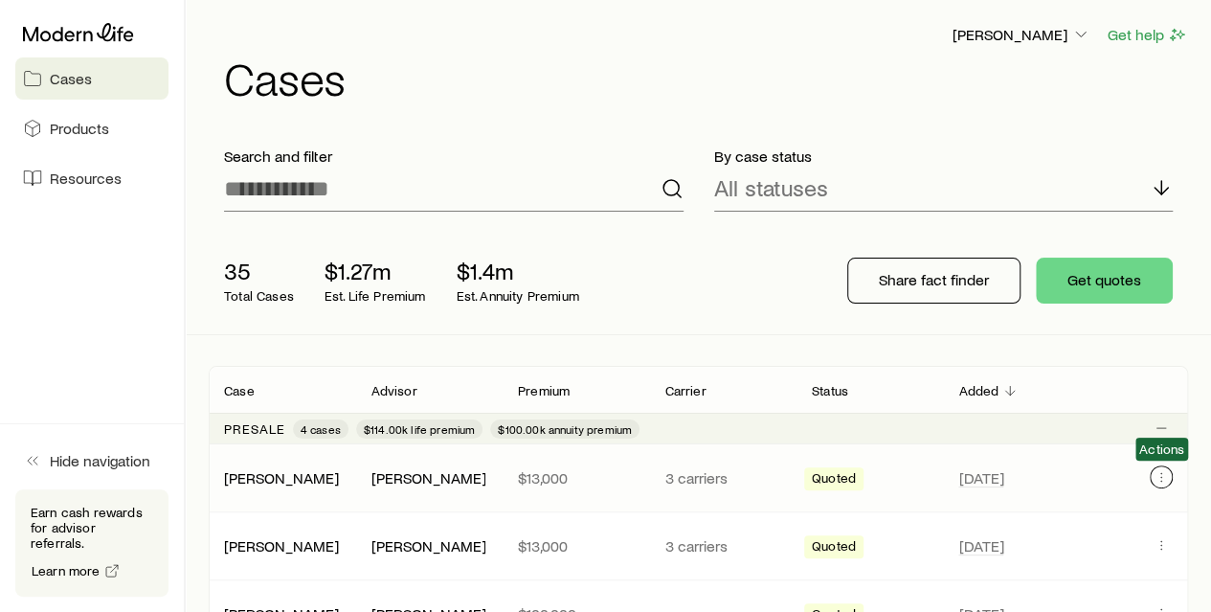  I want to click on p: $1.4m, so click(518, 271).